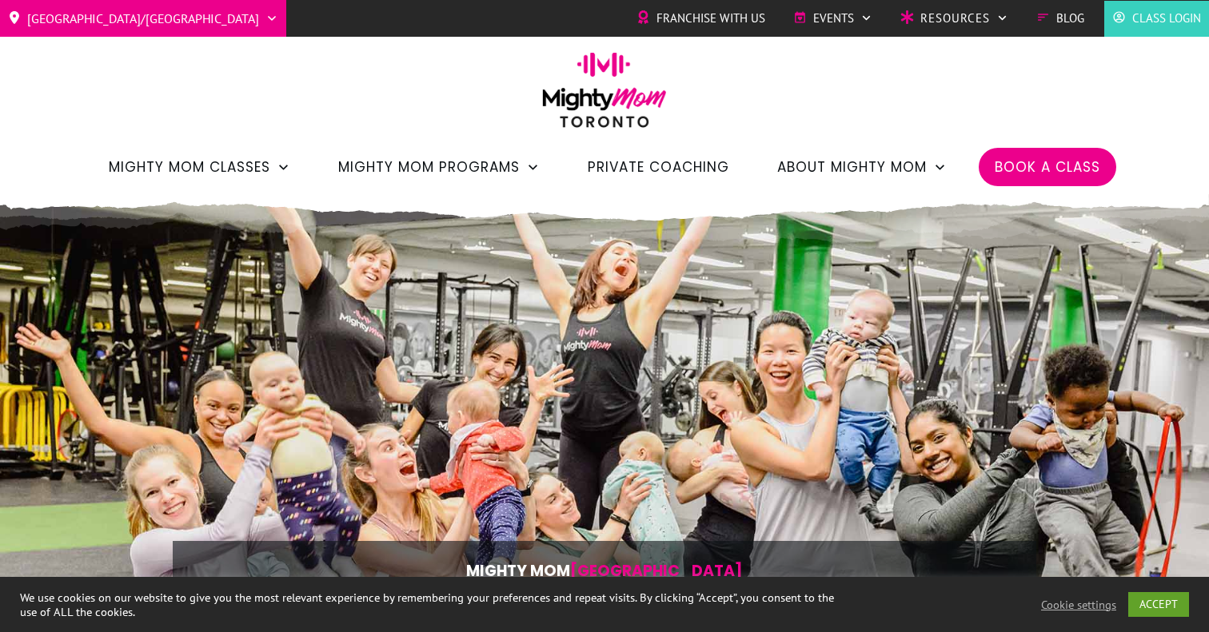 The image size is (1209, 632). I want to click on a: Private Coaching, so click(658, 167).